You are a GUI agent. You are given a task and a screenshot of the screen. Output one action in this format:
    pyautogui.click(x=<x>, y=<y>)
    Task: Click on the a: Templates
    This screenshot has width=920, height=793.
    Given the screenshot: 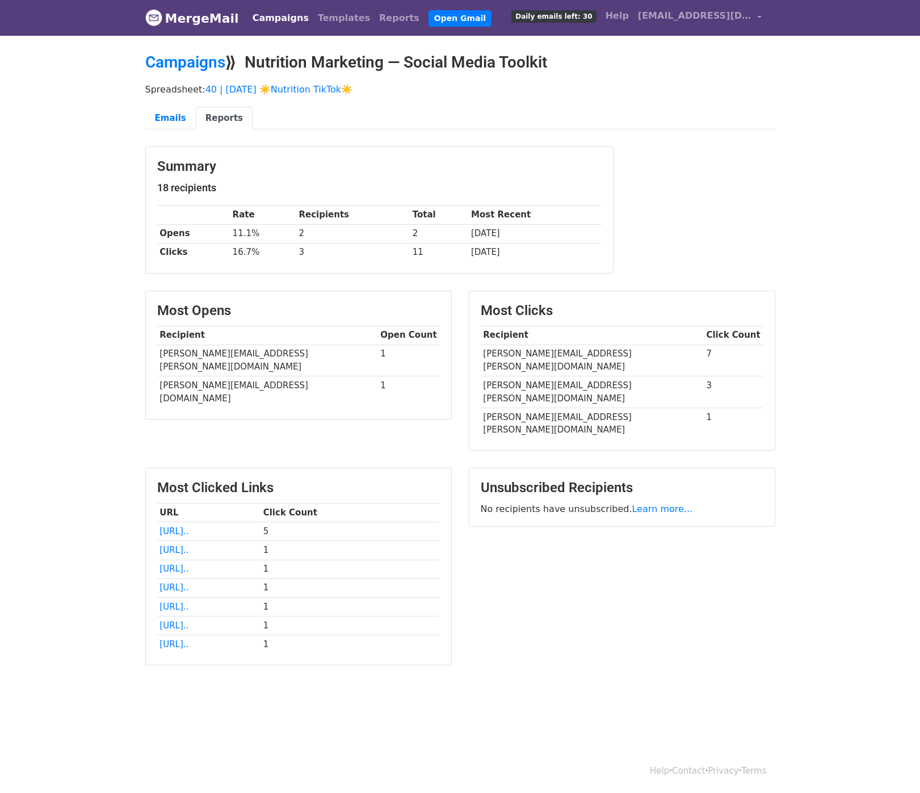 What is the action you would take?
    pyautogui.click(x=344, y=18)
    